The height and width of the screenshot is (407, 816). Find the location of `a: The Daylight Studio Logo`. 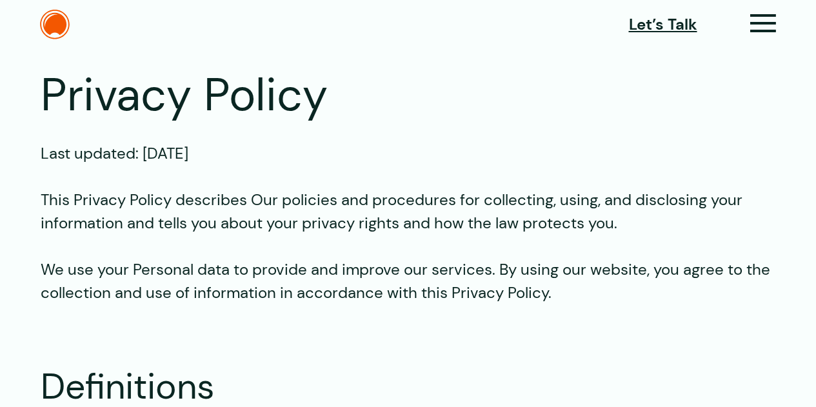

a: The Daylight Studio Logo is located at coordinates (55, 25).